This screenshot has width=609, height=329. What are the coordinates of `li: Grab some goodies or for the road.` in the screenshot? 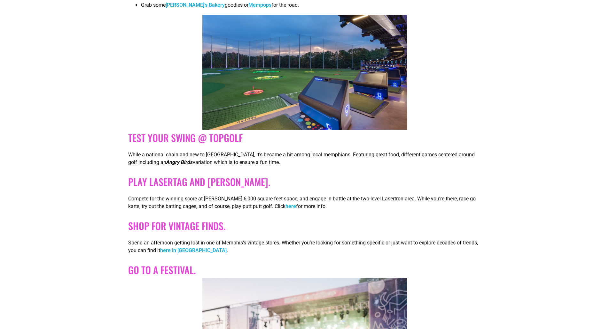 It's located at (311, 7).